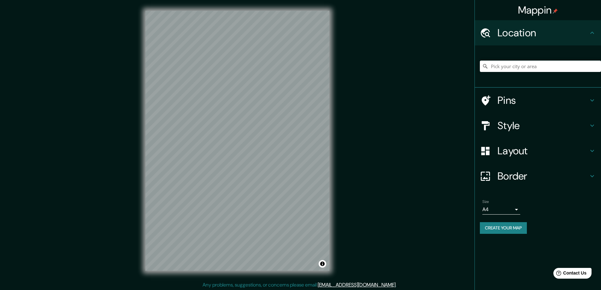 The height and width of the screenshot is (290, 601). What do you see at coordinates (543, 33) in the screenshot?
I see `h4: Location` at bounding box center [543, 33].